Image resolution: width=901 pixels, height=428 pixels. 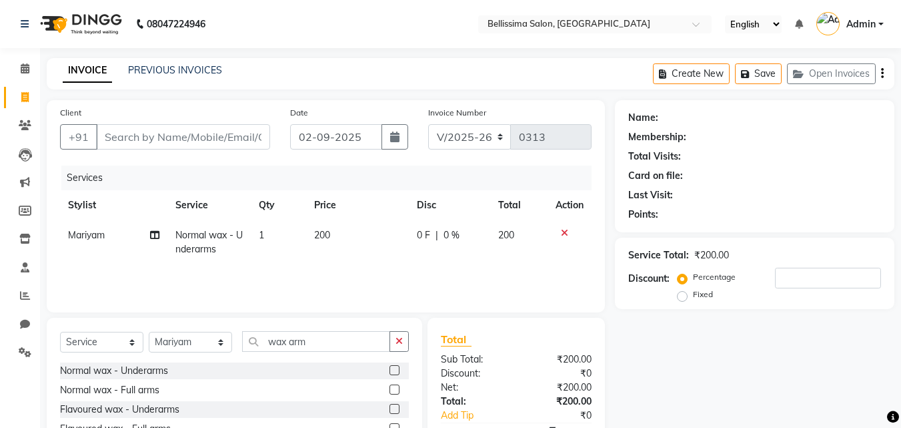 I want to click on label: Percentage, so click(x=715, y=277).